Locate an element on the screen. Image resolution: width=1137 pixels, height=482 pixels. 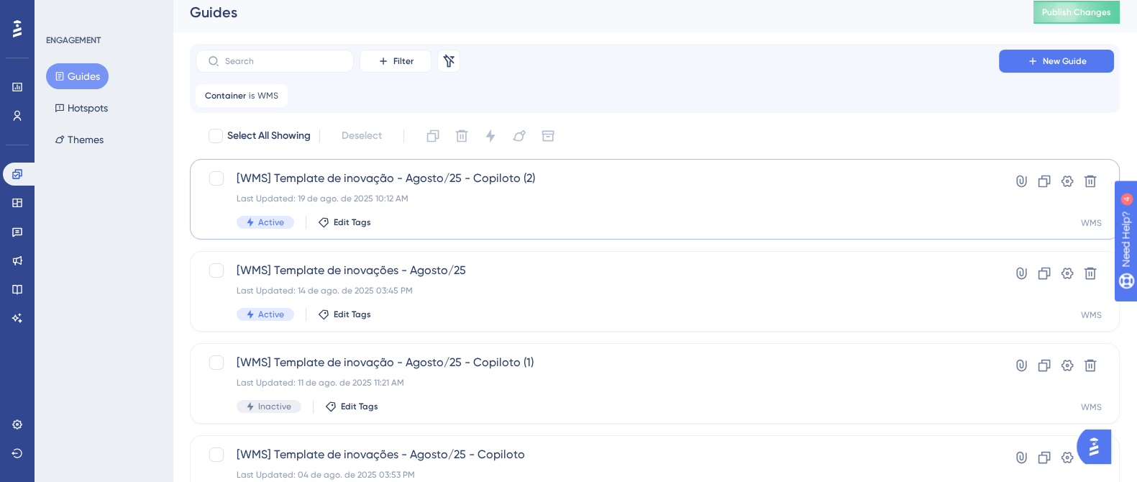
button: Guides is located at coordinates (77, 76).